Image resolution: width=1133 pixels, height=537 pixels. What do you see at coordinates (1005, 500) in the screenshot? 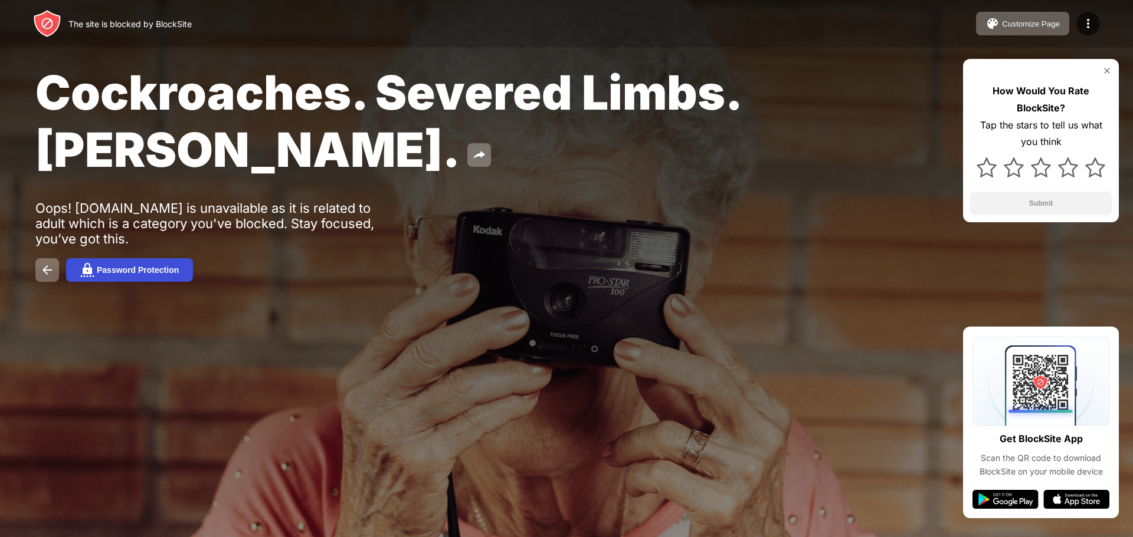
I see `img: google-play.svg` at bounding box center [1005, 500].